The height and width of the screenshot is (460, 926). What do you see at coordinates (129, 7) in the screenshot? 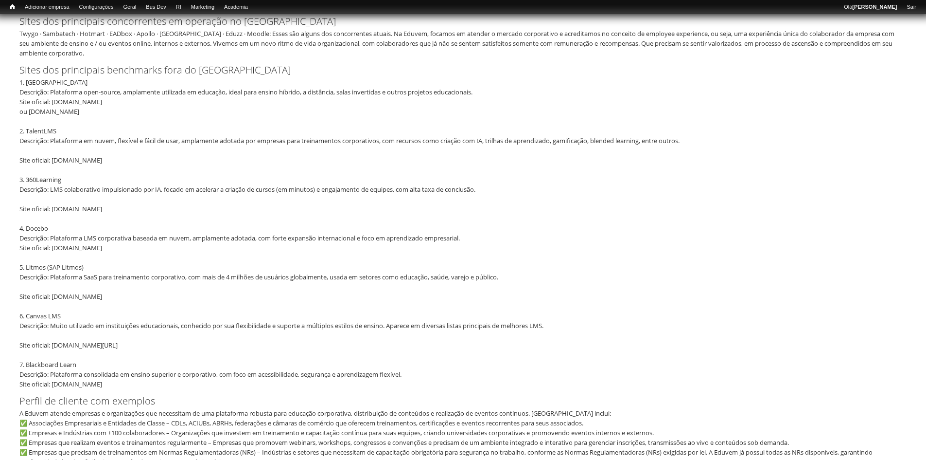
I see `a: Geral` at bounding box center [129, 7].